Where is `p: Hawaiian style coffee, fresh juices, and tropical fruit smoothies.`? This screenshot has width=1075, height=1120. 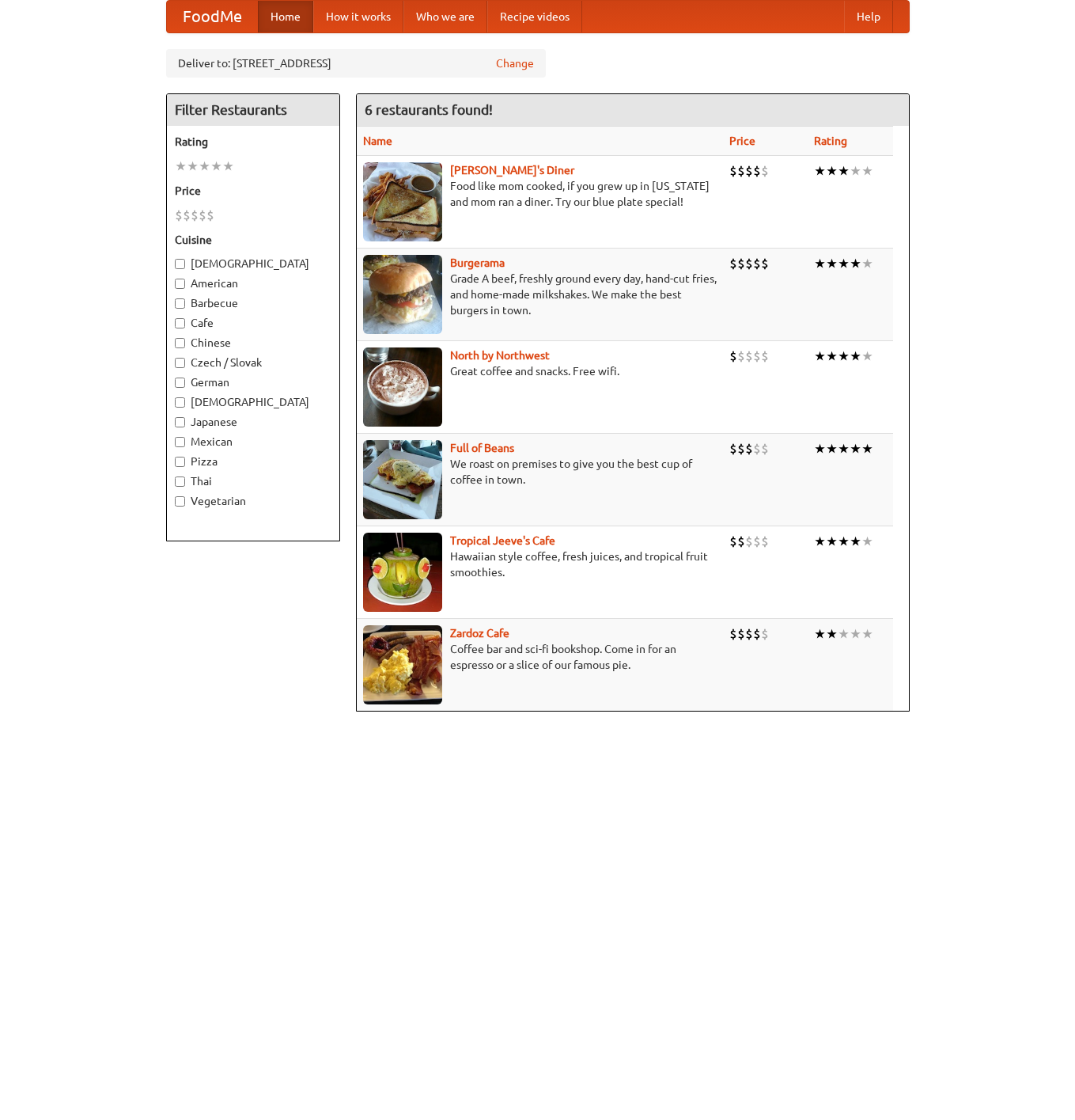
p: Hawaiian style coffee, fresh juices, and tropical fruit smoothies. is located at coordinates (539, 564).